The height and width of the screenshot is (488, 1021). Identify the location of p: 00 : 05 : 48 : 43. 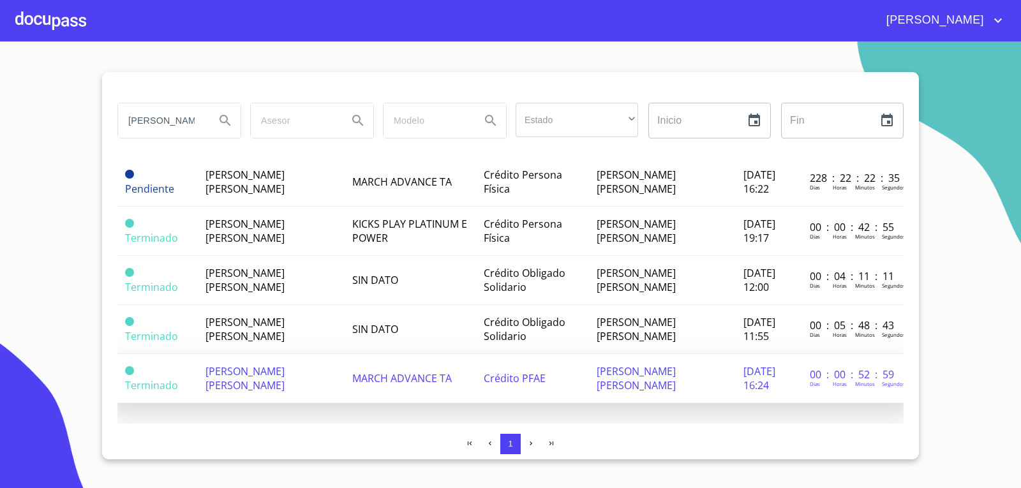
(853, 326).